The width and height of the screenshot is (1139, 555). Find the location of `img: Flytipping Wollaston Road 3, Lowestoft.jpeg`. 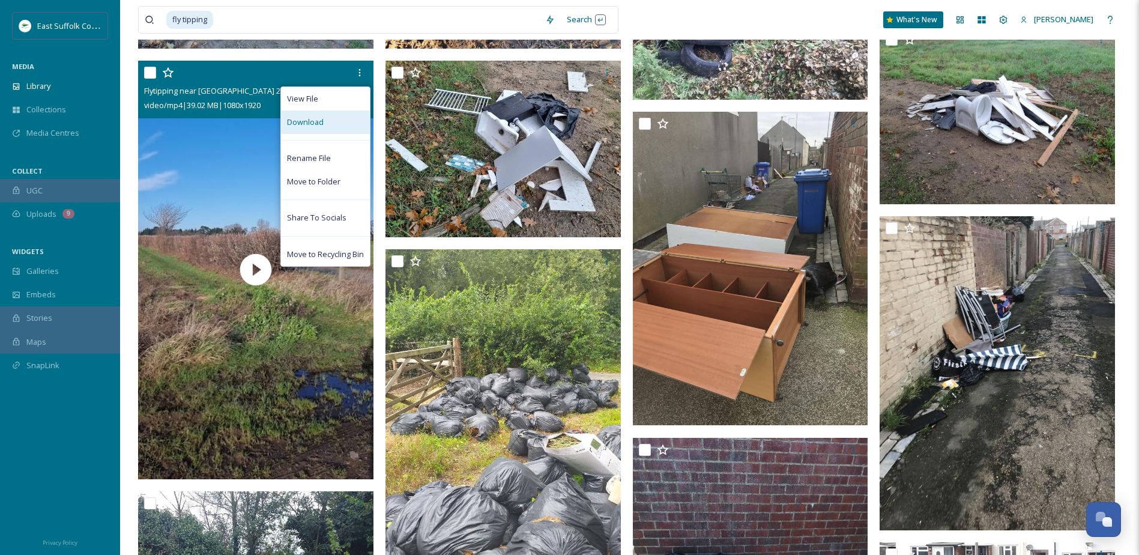

img: Flytipping Wollaston Road 3, Lowestoft.jpeg is located at coordinates (998, 373).